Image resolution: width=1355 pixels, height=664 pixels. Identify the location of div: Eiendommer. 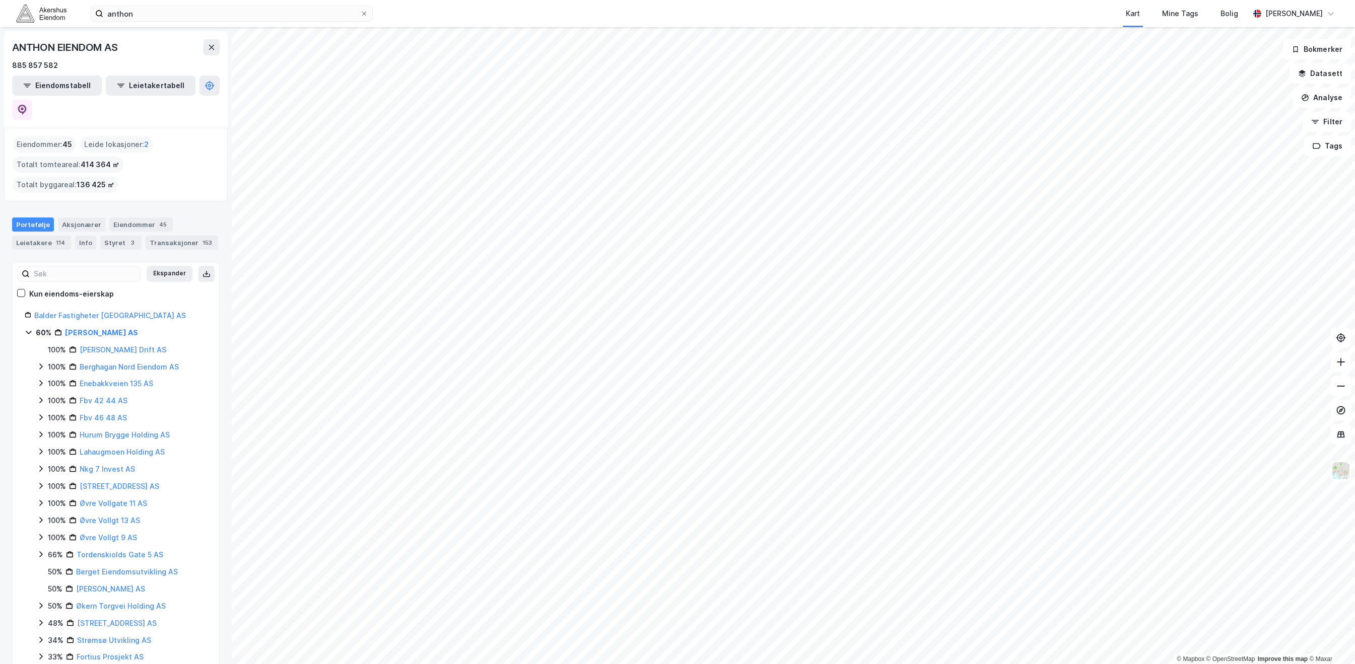
(141, 225).